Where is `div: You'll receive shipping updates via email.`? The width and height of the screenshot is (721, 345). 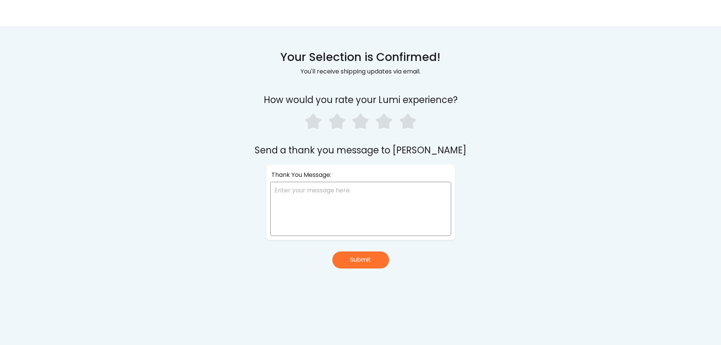 div: You'll receive shipping updates via email. is located at coordinates (360, 72).